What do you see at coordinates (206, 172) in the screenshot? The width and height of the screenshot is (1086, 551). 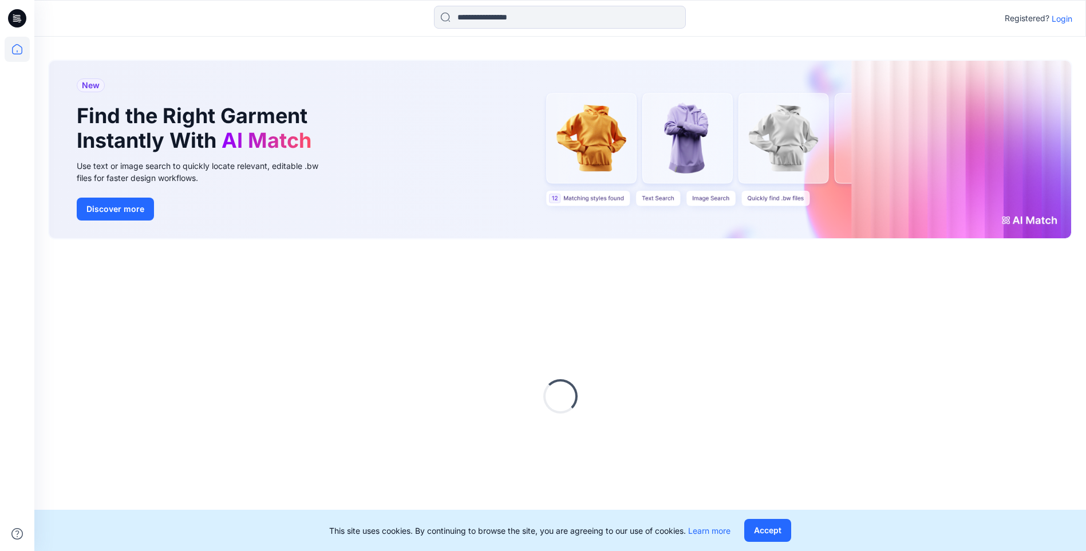 I see `div: Use text or image search to quickly locate relevant, editable .bw files for faster design workflows.` at bounding box center [206, 172].